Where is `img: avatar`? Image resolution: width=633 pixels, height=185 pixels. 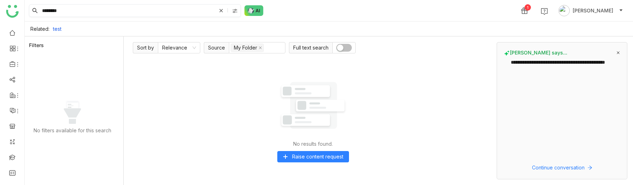
img: avatar is located at coordinates (564, 11).